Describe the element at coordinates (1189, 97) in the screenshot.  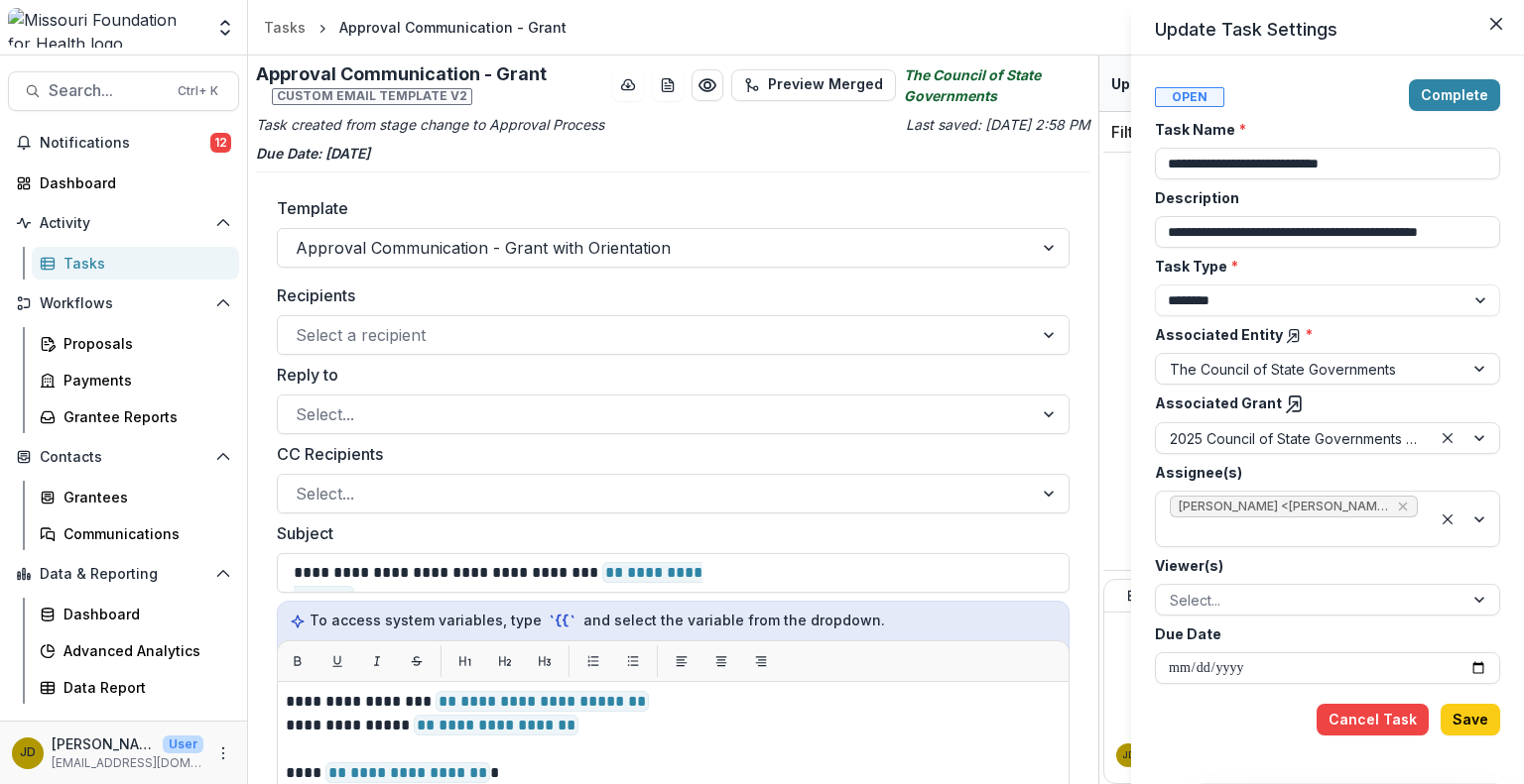
I see `span: Open` at that location.